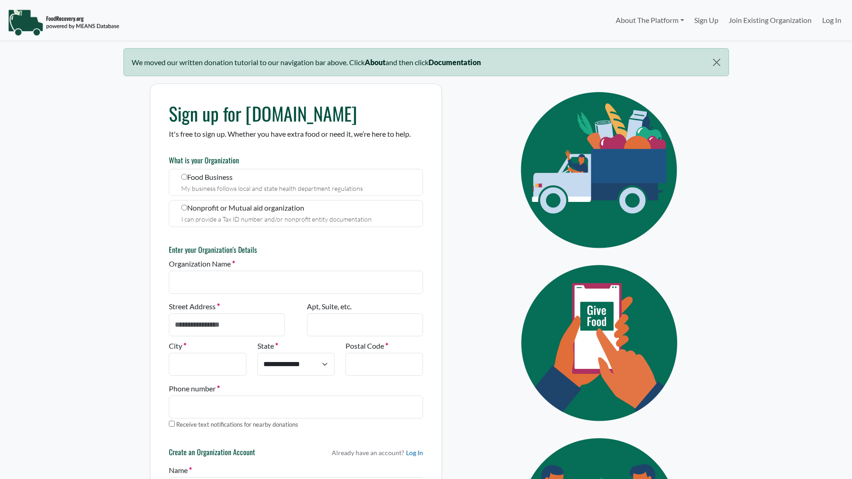 The height and width of the screenshot is (479, 852). Describe the element at coordinates (180, 470) in the screenshot. I see `label: Name` at that location.